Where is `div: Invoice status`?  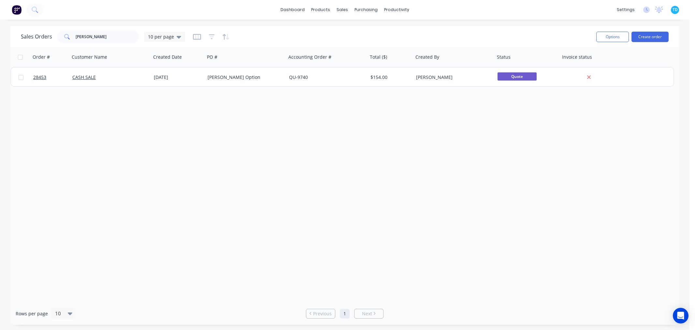
div: Invoice status is located at coordinates (577, 57).